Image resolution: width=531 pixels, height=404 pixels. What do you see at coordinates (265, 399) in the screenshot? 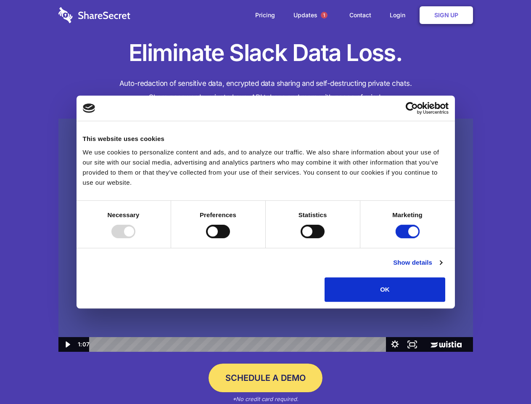
I see `em: *No credit card required.` at bounding box center [265, 399].